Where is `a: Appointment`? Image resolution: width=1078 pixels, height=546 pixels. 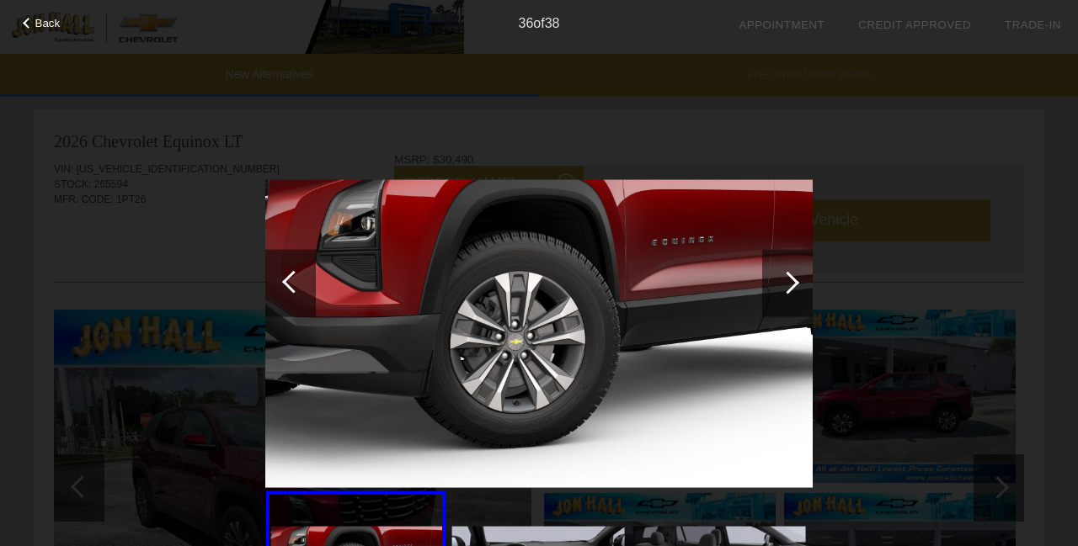 a: Appointment is located at coordinates (781, 24).